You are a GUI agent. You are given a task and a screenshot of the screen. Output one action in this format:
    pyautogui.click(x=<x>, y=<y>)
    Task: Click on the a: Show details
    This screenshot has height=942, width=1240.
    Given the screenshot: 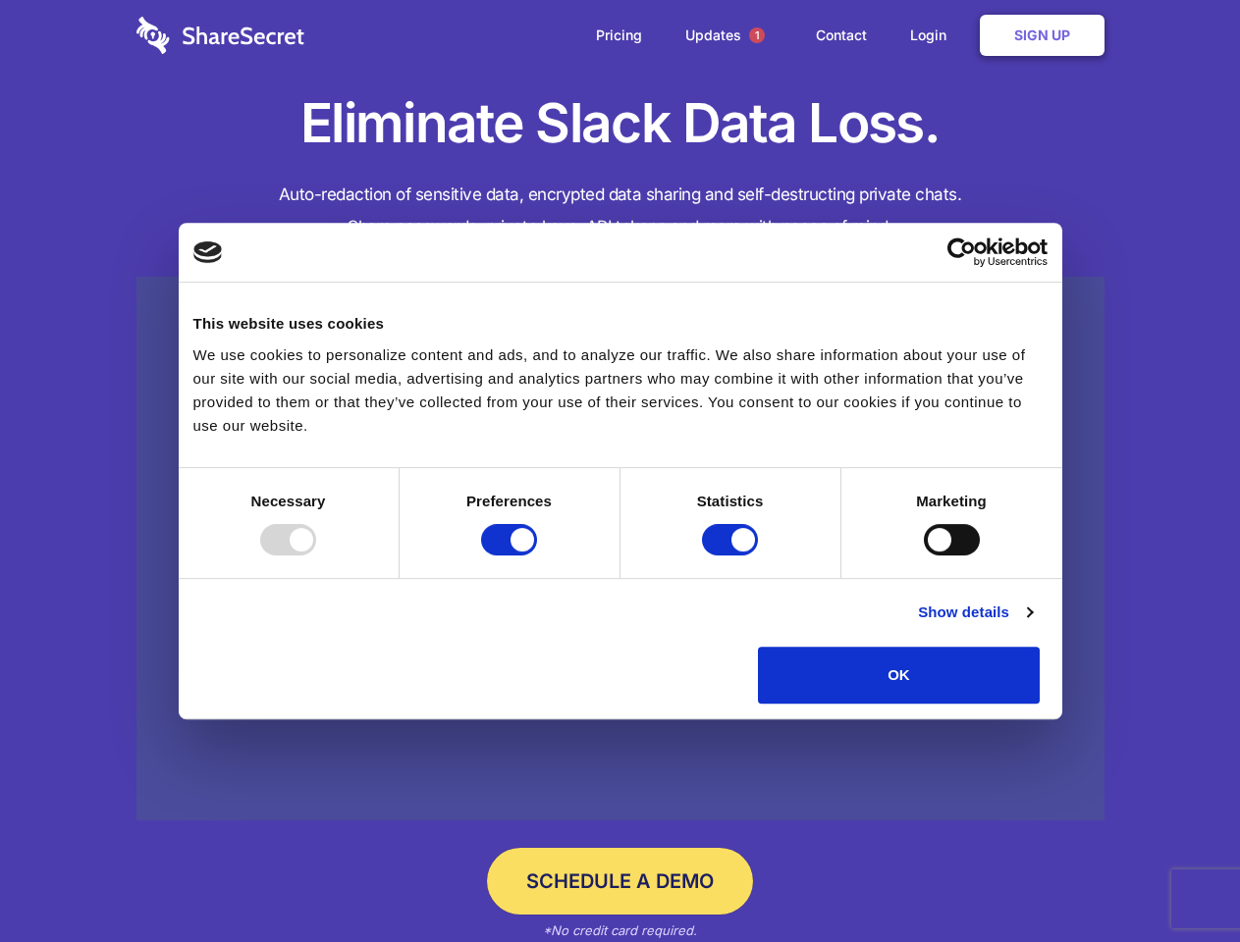 What is the action you would take?
    pyautogui.click(x=975, y=613)
    